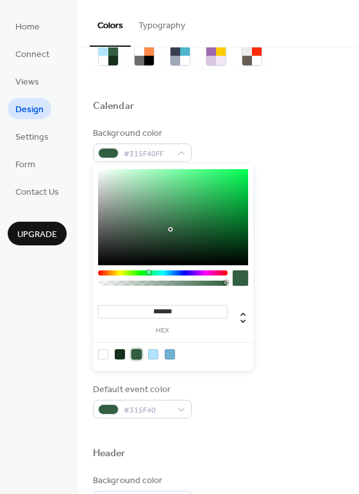  What do you see at coordinates (147, 154) in the screenshot?
I see `span: #315F40FF` at bounding box center [147, 154].